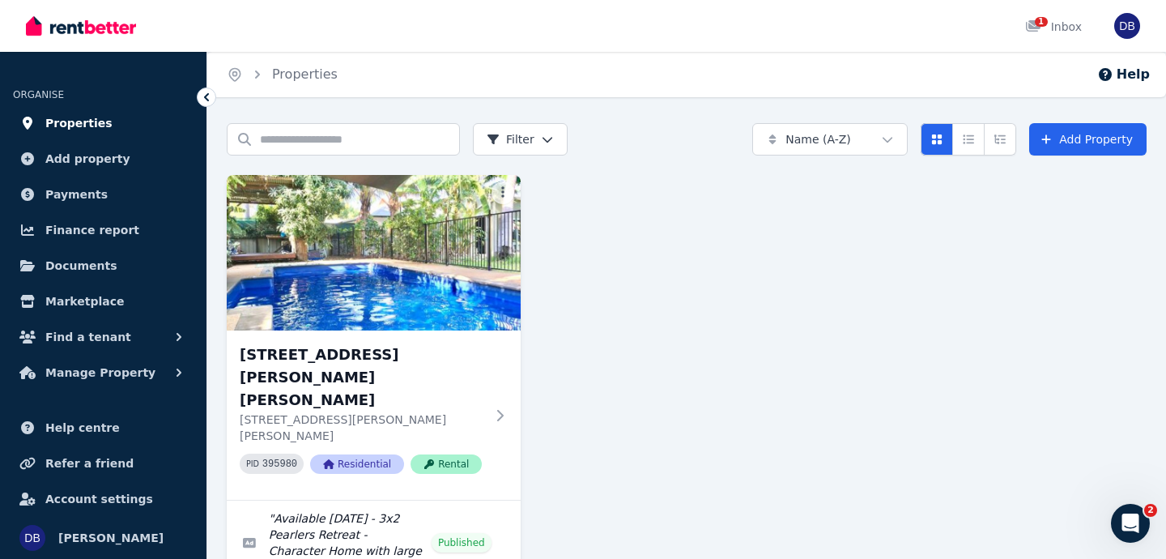  What do you see at coordinates (87, 159) in the screenshot?
I see `span: Add property` at bounding box center [87, 159].